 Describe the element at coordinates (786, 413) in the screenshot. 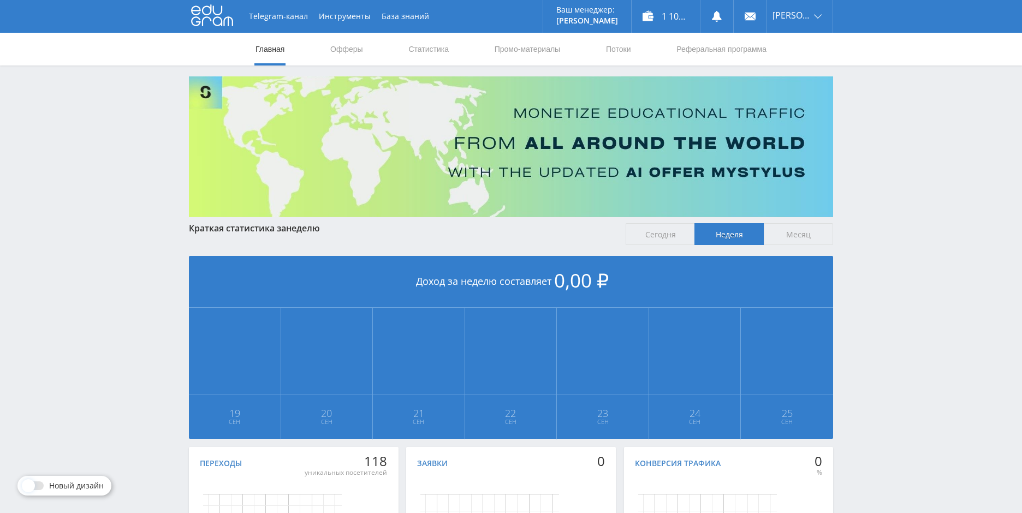

I see `span: 25` at that location.